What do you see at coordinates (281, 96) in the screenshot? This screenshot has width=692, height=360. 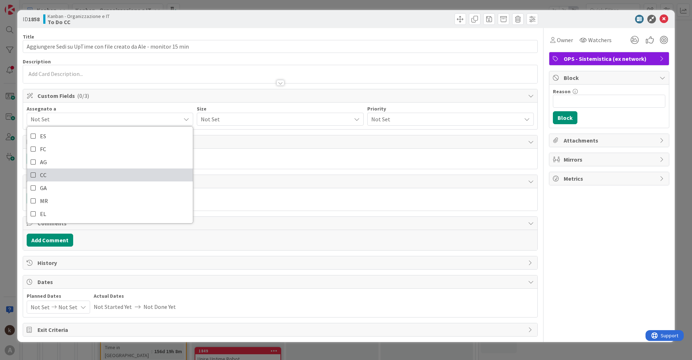 I see `span: Custom Fields` at bounding box center [281, 96].